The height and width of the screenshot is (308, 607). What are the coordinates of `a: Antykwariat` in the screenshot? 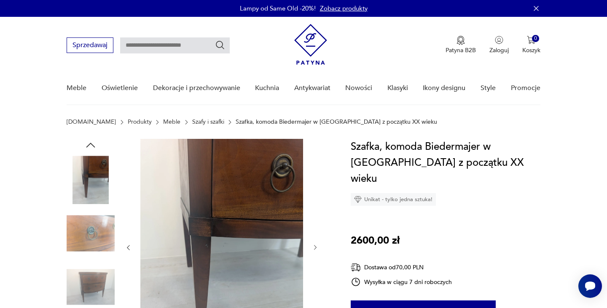 It's located at (312, 88).